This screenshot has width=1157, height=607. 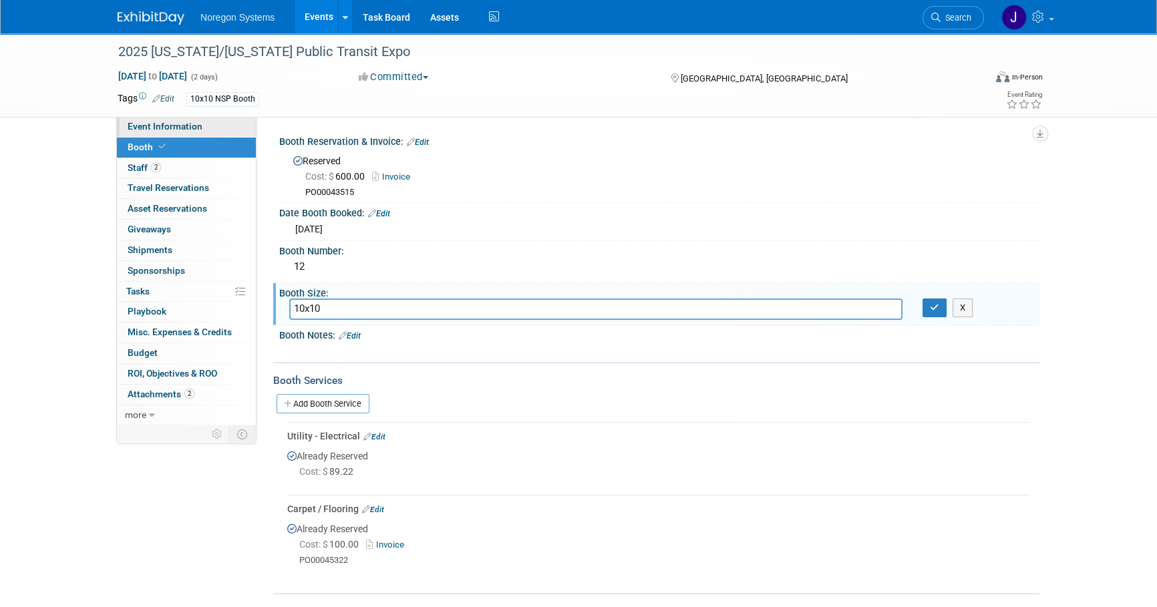 What do you see at coordinates (186, 127) in the screenshot?
I see `a: Event Information` at bounding box center [186, 127].